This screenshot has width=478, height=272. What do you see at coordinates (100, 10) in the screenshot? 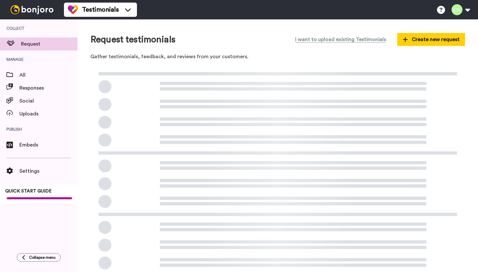
I see `span: Testimonials` at bounding box center [100, 10].